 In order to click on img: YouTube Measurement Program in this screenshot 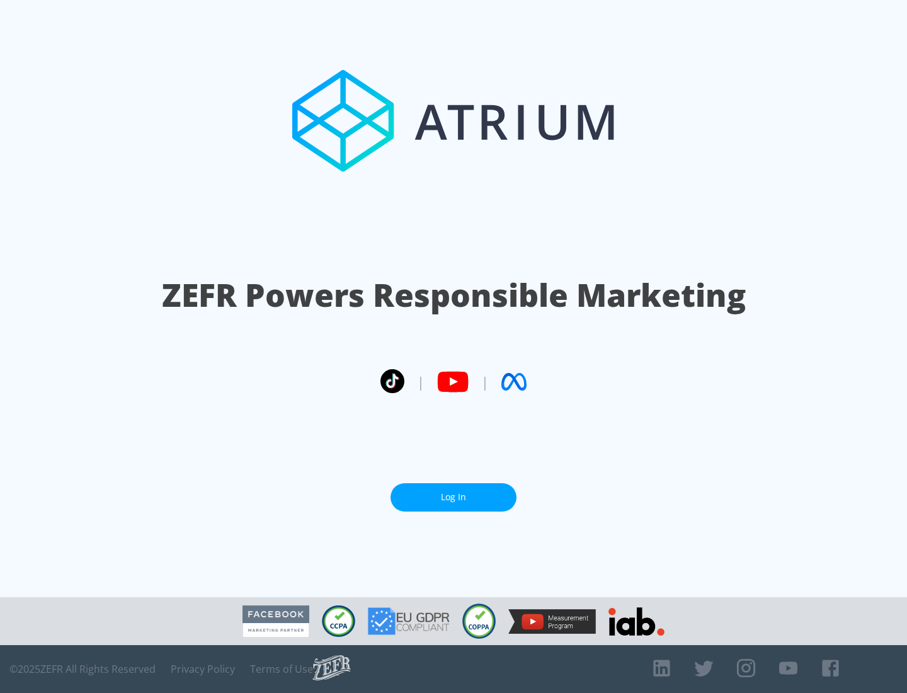, I will do `click(552, 621)`.